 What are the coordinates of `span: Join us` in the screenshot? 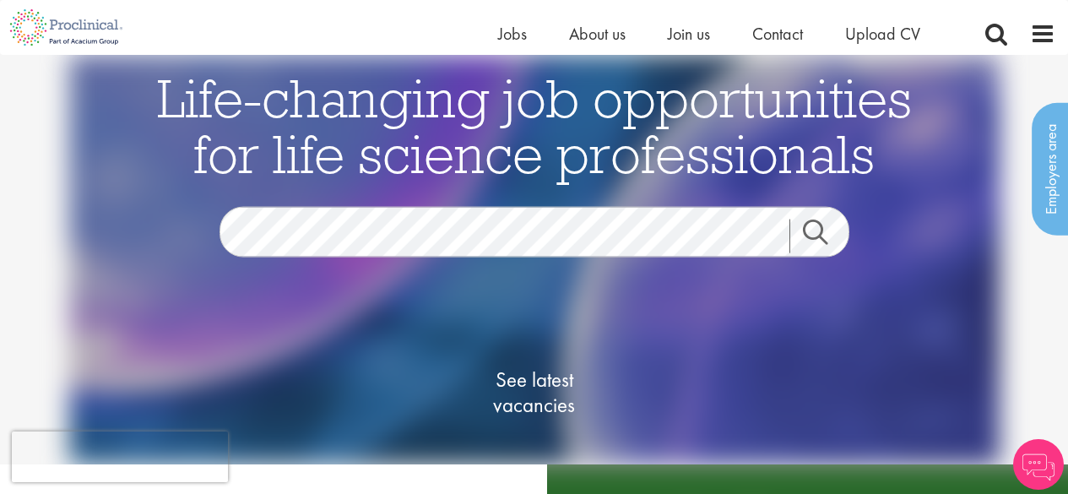 It's located at (689, 34).